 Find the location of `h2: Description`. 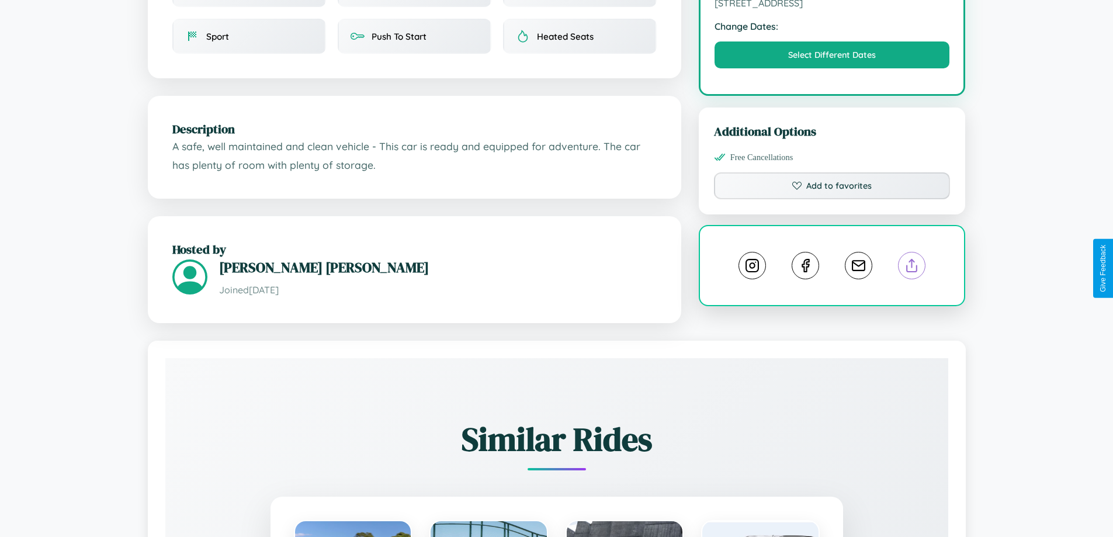

h2: Description is located at coordinates (414, 129).